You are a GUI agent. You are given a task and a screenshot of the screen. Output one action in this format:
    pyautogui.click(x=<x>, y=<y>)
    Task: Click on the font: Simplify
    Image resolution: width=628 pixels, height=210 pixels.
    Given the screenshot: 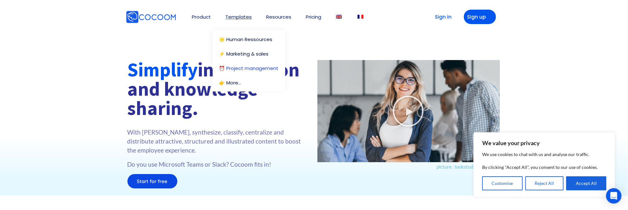 What is the action you would take?
    pyautogui.click(x=162, y=69)
    